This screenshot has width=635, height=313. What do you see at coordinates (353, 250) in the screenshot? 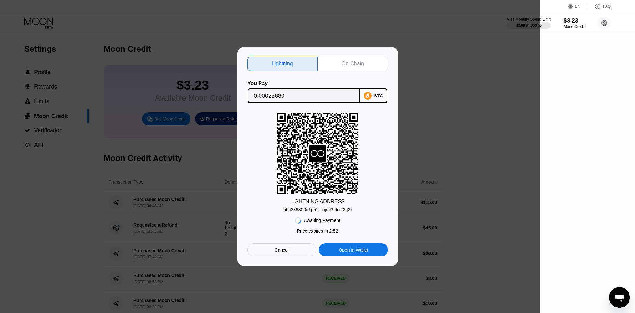
I see `div: Open in Wallet` at bounding box center [353, 250].